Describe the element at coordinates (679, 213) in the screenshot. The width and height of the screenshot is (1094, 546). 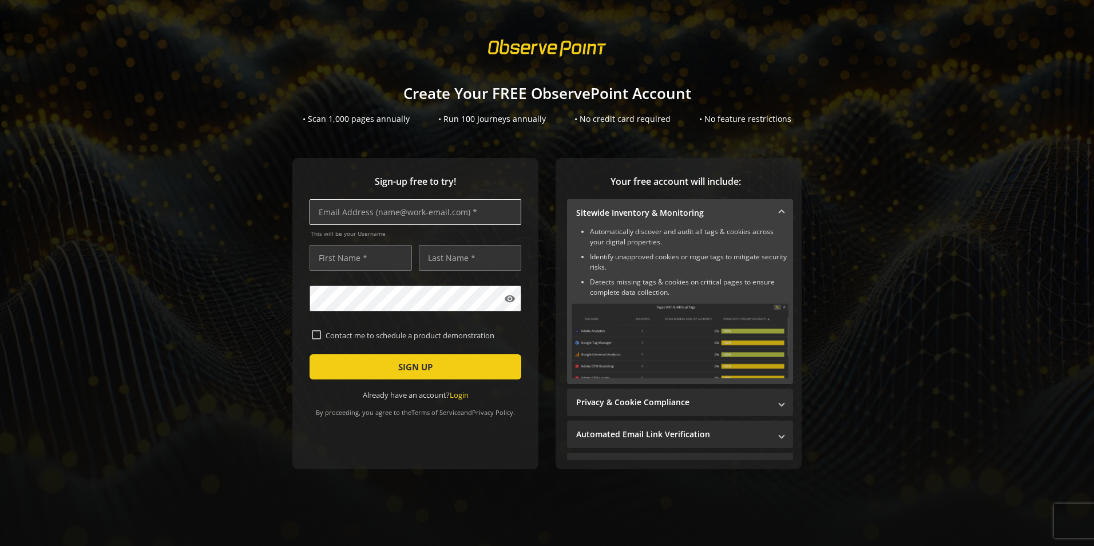
I see `mat-expansion-panel-header: Sitewide Inventory & Monitoring` at that location.